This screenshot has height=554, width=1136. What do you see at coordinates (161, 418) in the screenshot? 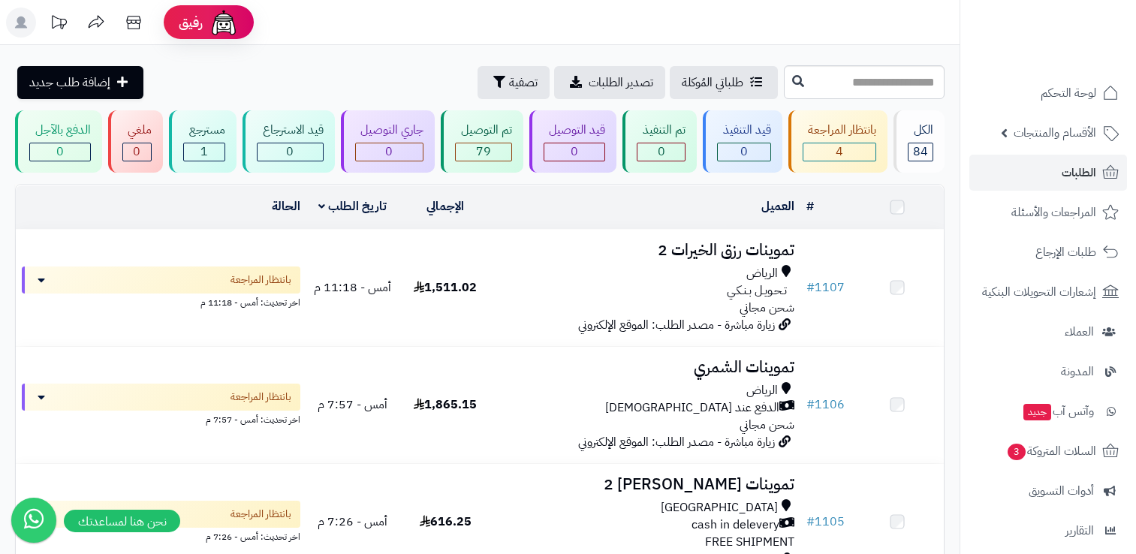
I see `div: اخر تحديث: أمس - 7:57 م` at bounding box center [161, 418].